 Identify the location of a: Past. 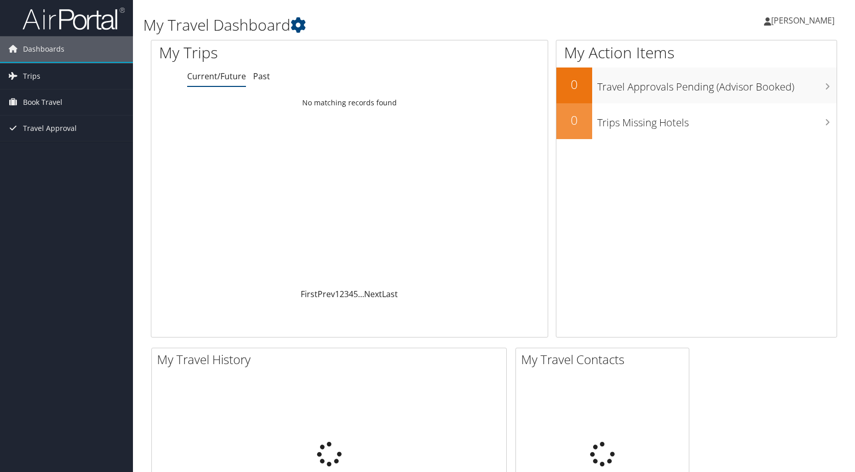
(261, 76).